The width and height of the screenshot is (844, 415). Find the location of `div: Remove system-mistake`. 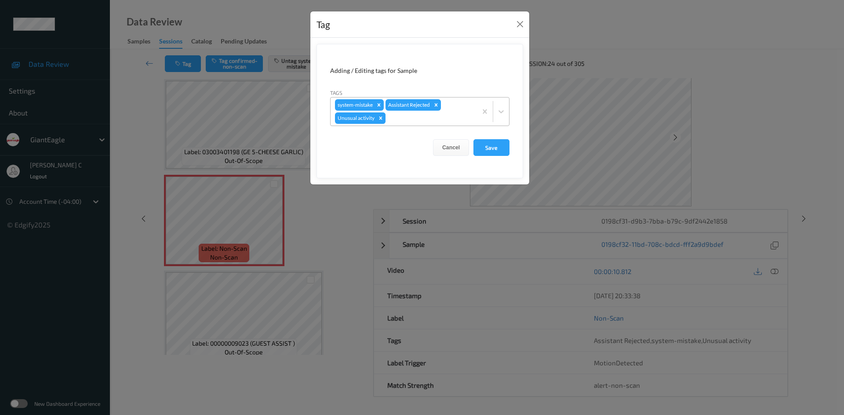

div: Remove system-mistake is located at coordinates (379, 105).